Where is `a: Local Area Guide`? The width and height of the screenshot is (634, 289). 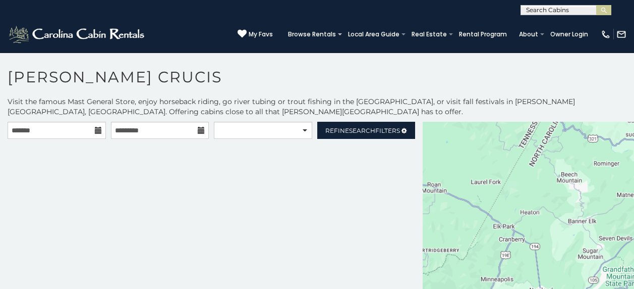 a: Local Area Guide is located at coordinates (374, 34).